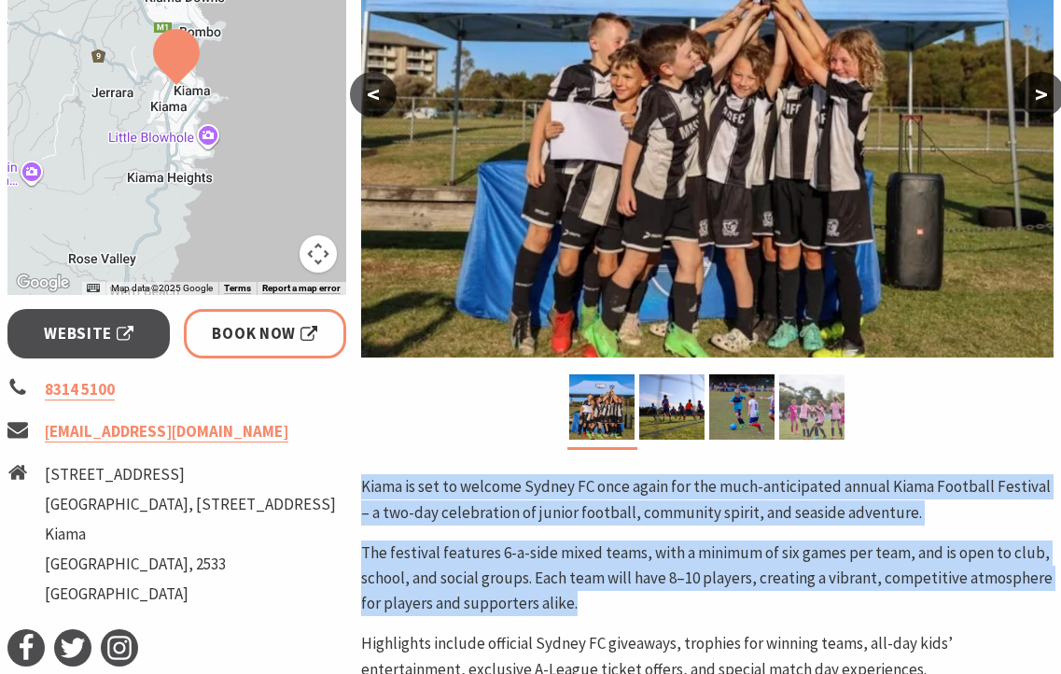  I want to click on span: Website, so click(89, 333).